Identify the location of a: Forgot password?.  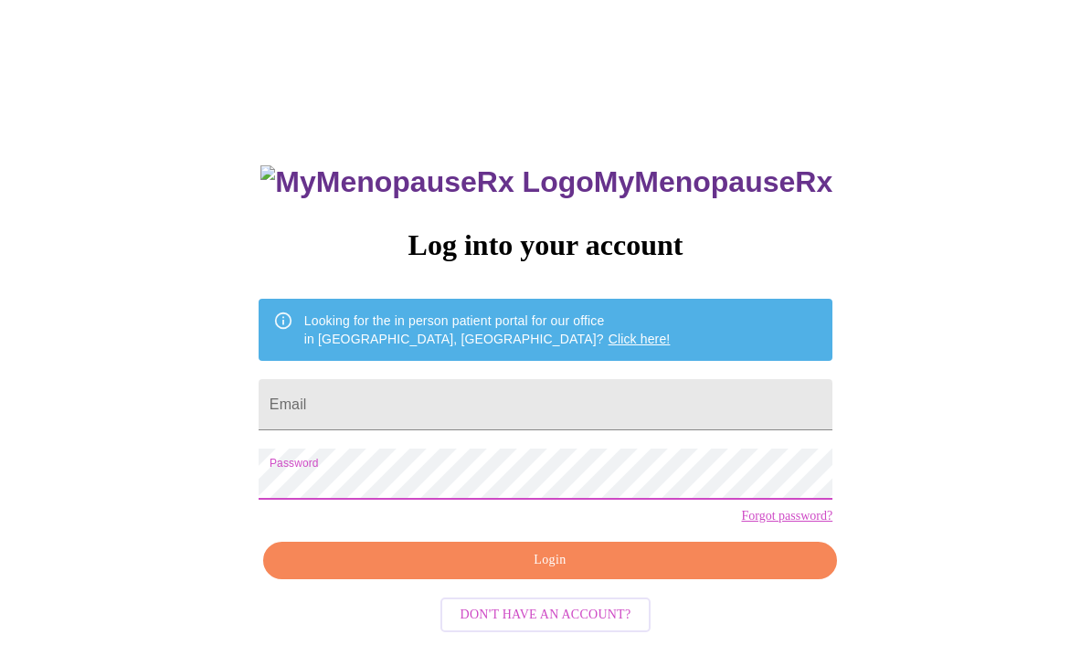
(787, 516).